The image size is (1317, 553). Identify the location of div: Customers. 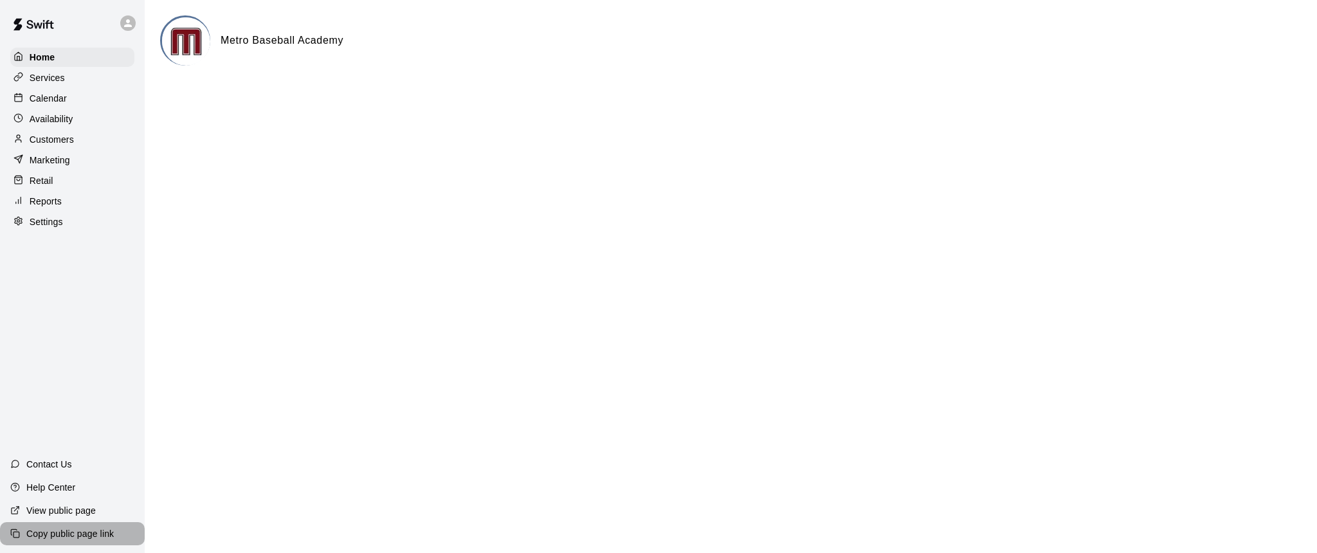
(72, 140).